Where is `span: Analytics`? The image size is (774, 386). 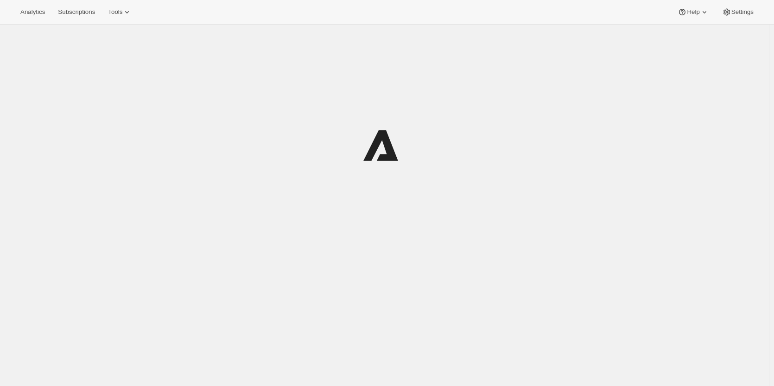
span: Analytics is located at coordinates (32, 12).